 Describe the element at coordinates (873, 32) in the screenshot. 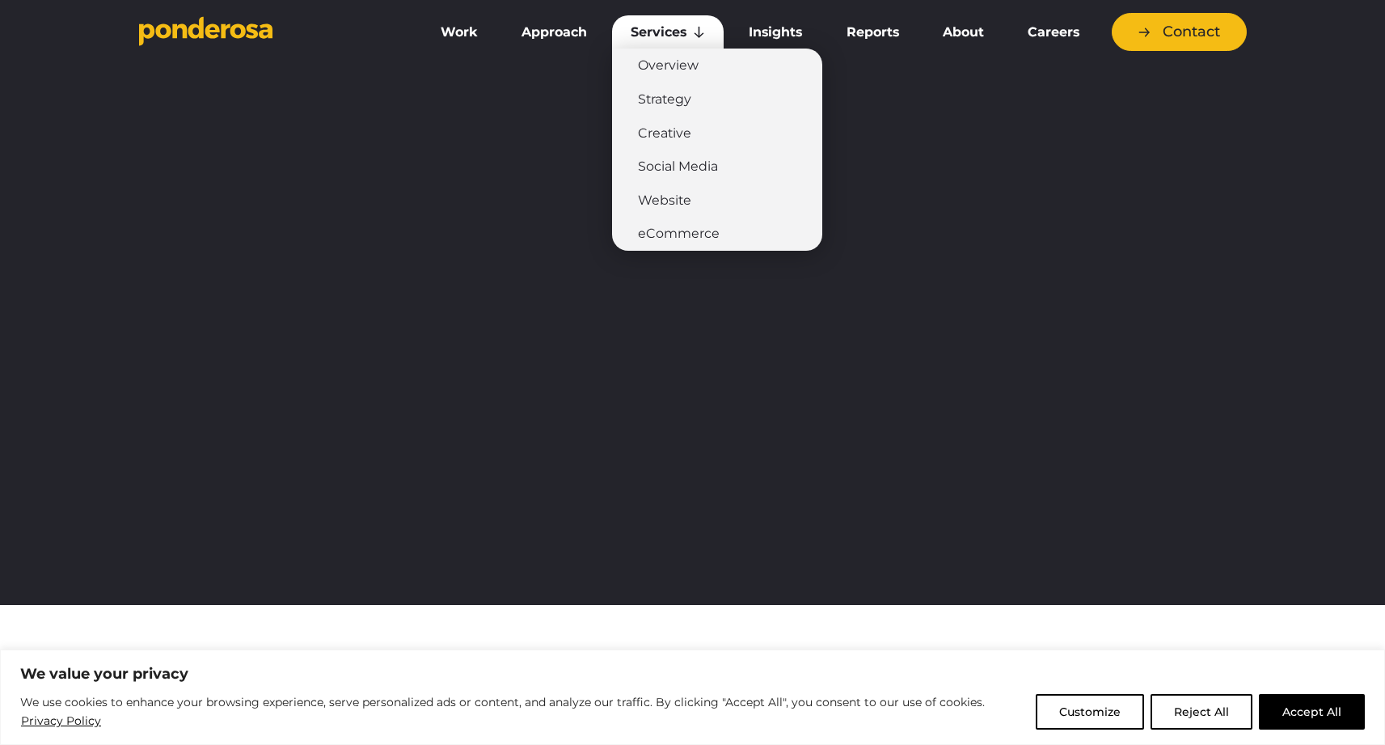

I see `a: Reports` at that location.